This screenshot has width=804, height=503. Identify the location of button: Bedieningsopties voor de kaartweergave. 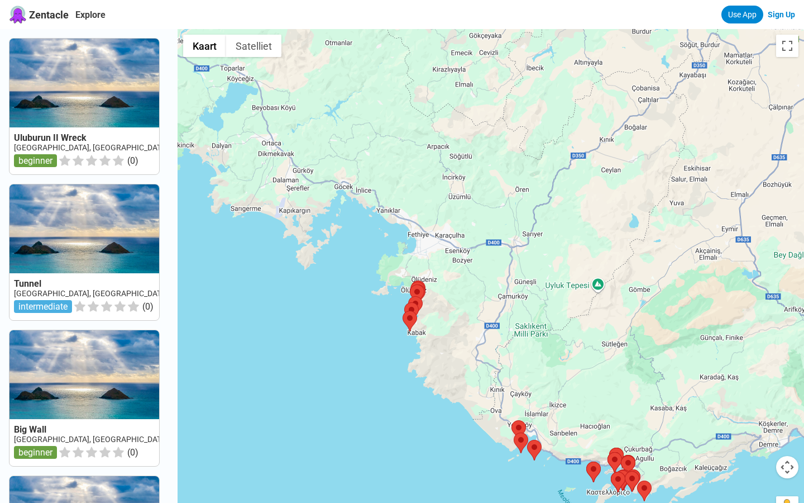
(788, 467).